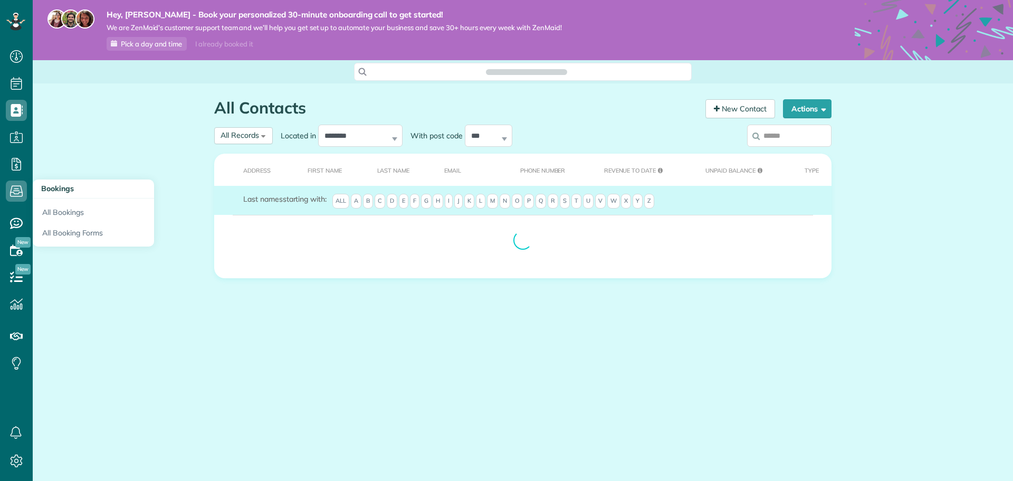 The image size is (1013, 481). Describe the element at coordinates (263, 199) in the screenshot. I see `span: Last names` at that location.